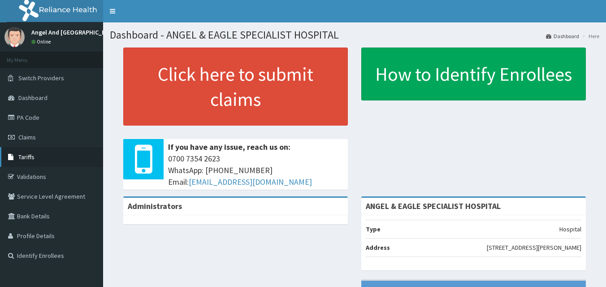 The image size is (606, 287). Describe the element at coordinates (570, 229) in the screenshot. I see `p: Hospital` at that location.